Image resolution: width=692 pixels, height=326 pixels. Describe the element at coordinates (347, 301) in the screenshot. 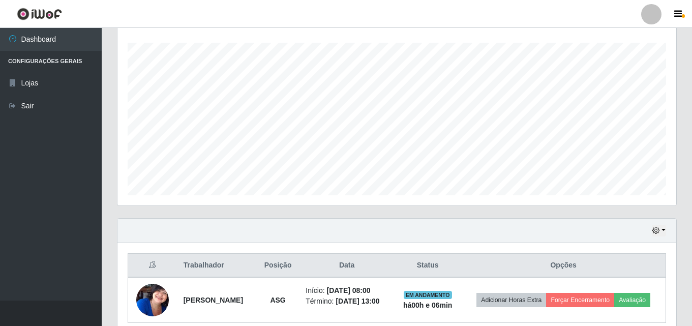

I see `li: Término:` at that location.